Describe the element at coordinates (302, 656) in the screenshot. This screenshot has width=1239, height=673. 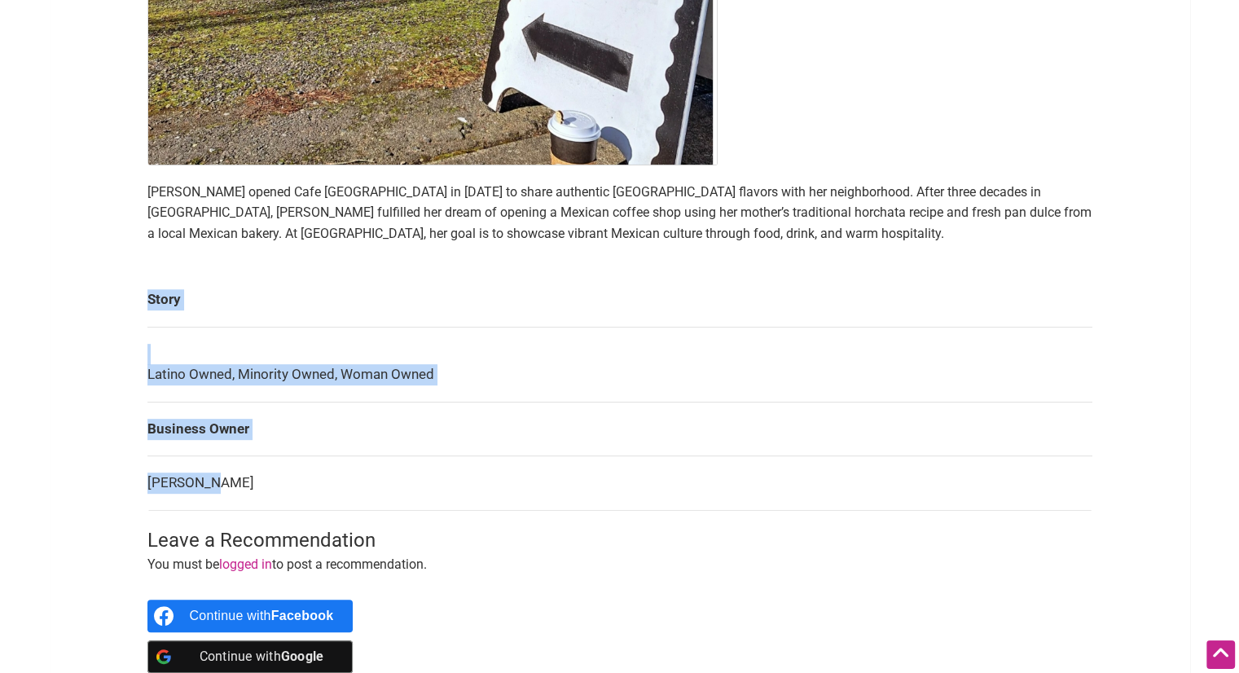
I see `b: Google` at that location.